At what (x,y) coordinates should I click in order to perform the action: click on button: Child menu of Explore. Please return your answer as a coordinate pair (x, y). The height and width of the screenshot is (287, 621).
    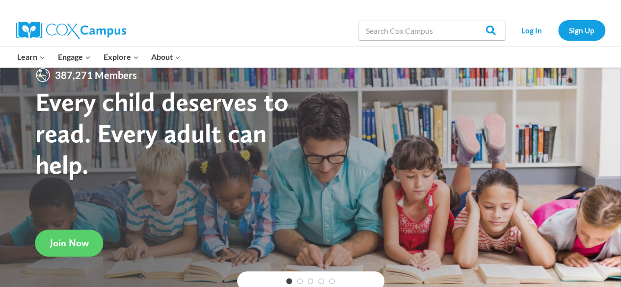
    Looking at the image, I should click on (121, 57).